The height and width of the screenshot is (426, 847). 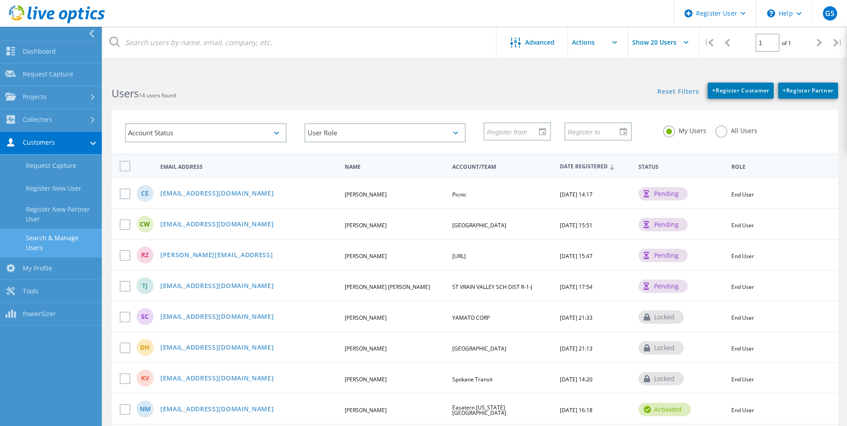 I want to click on span: Advanced, so click(x=540, y=42).